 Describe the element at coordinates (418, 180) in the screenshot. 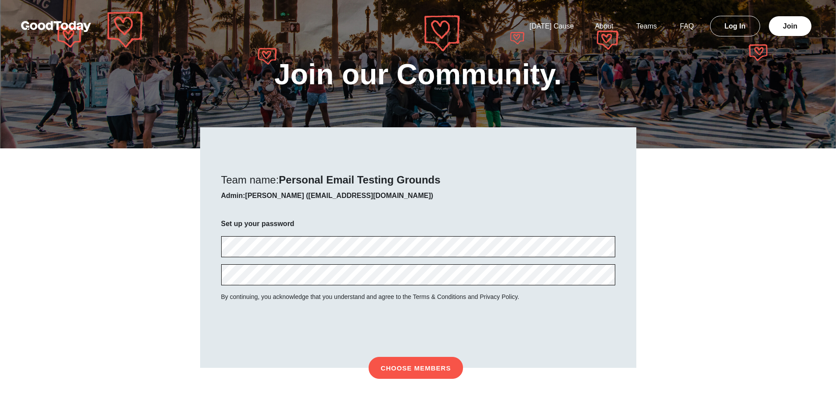

I see `h2: Team name:` at that location.